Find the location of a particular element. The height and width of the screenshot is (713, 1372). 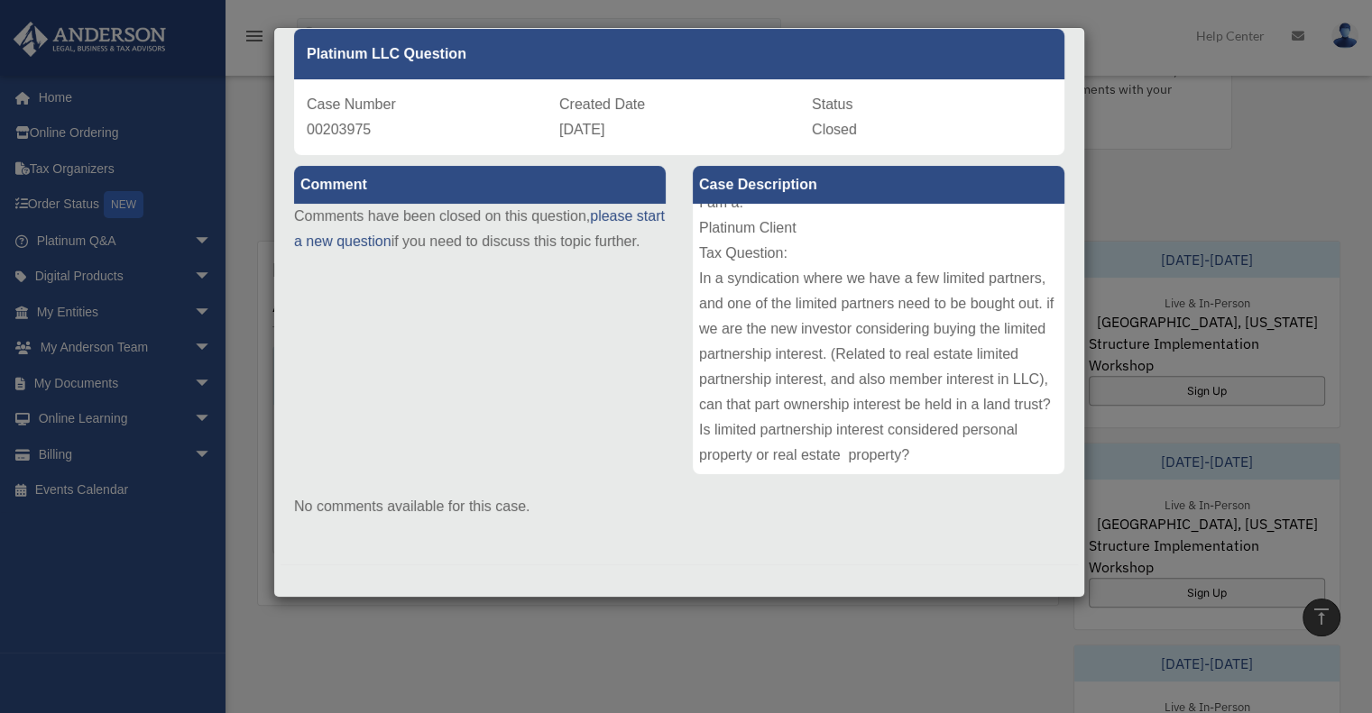

a: please start a new question is located at coordinates (479, 228).